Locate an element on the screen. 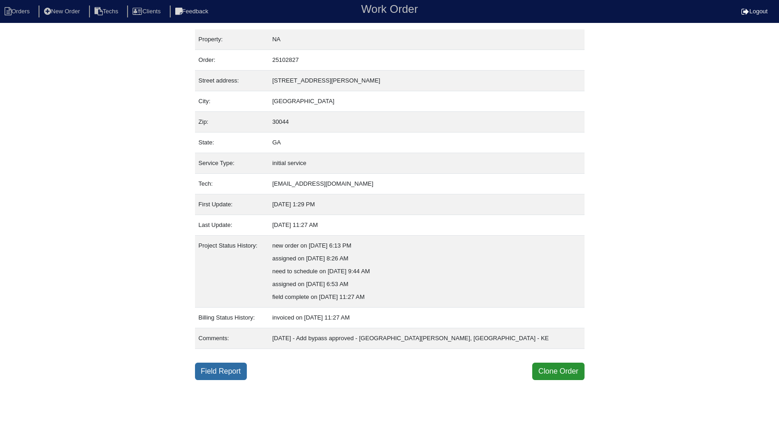  a: Techs is located at coordinates (107, 11).